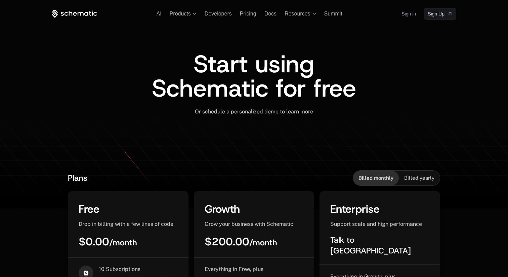 This screenshot has height=277, width=508. Describe the element at coordinates (376, 223) in the screenshot. I see `span: Support scale and high performance` at that location.